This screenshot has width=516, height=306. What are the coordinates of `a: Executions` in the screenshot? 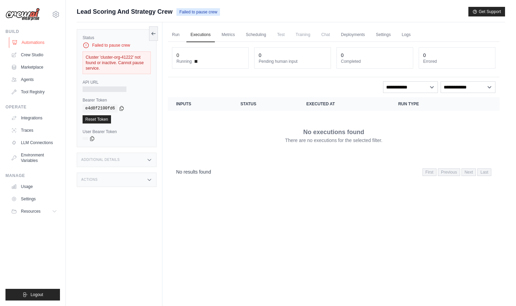 It's located at (200, 35).